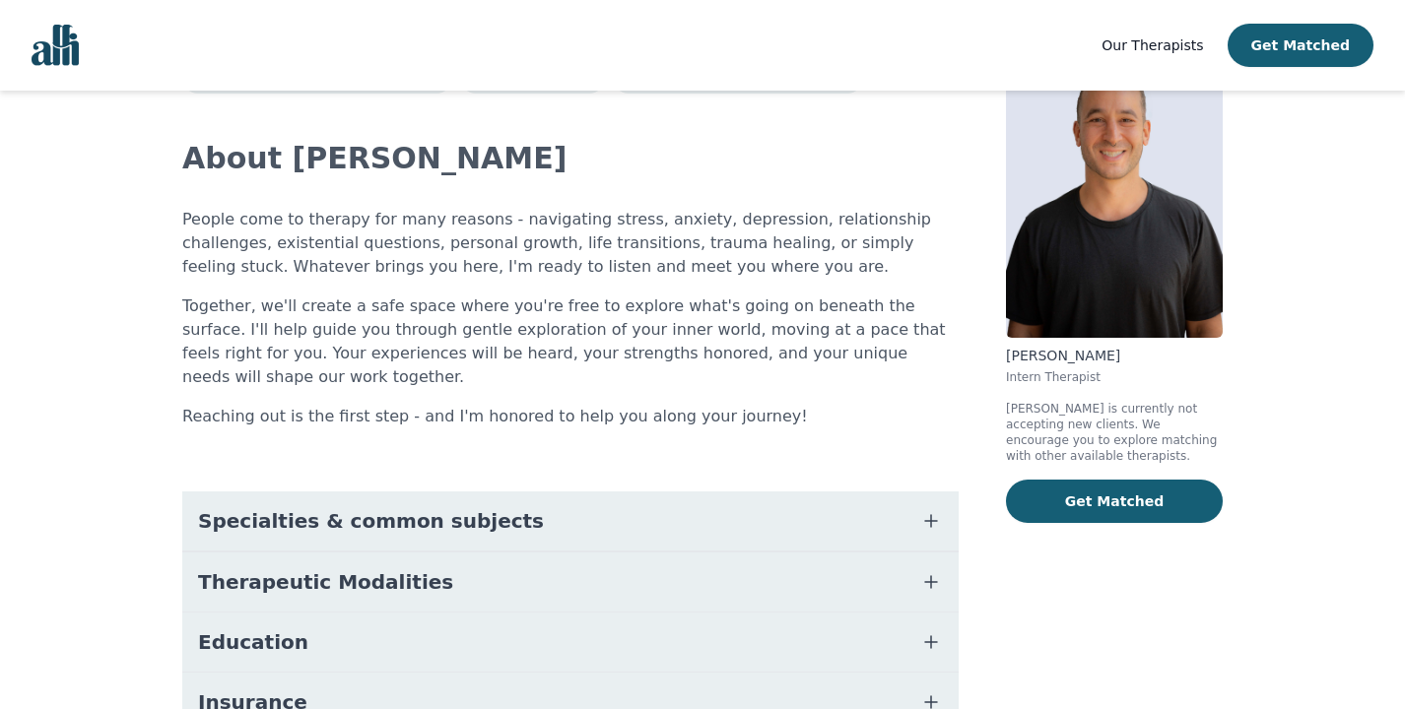 The height and width of the screenshot is (709, 1405). I want to click on button: Education, so click(570, 642).